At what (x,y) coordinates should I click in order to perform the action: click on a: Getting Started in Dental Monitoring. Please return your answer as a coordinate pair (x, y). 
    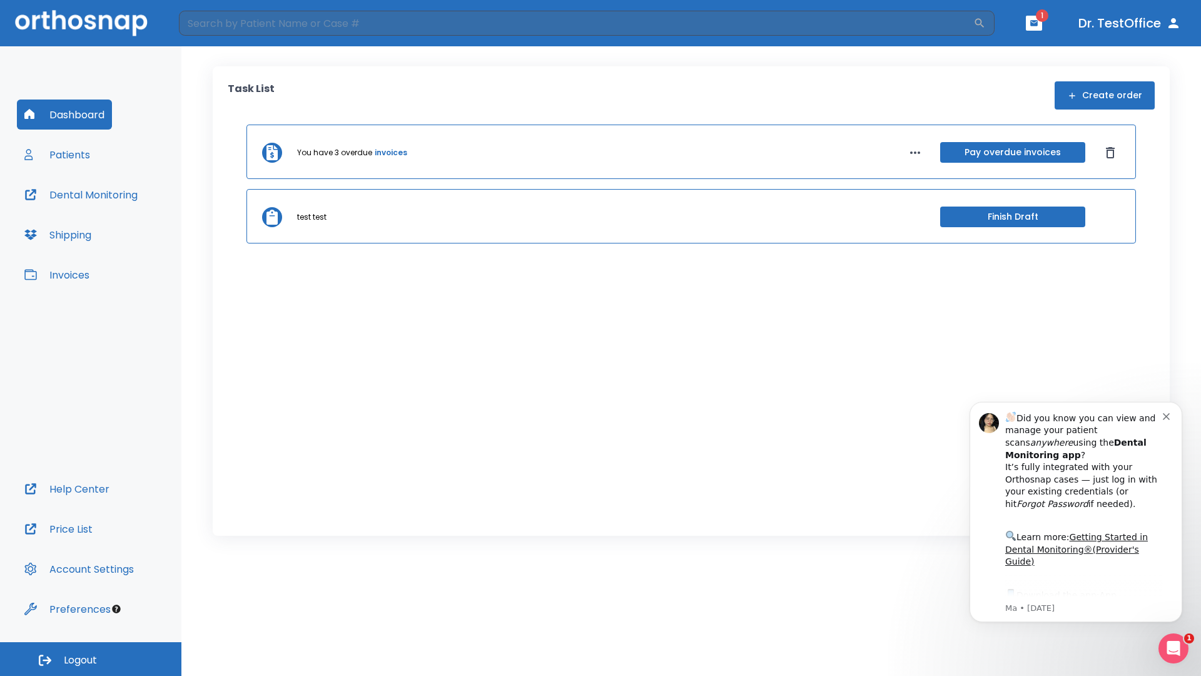
    Looking at the image, I should click on (126, 160).